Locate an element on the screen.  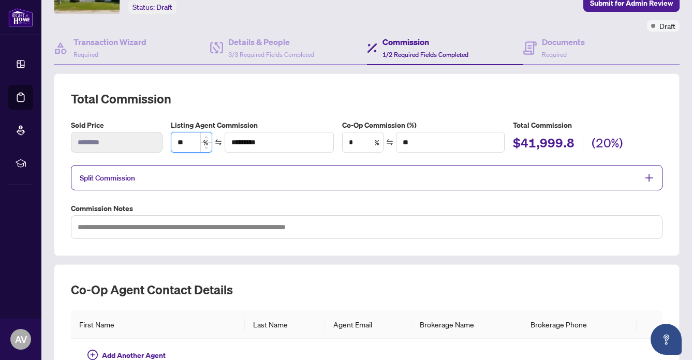
span: plus-circle is located at coordinates (93, 355).